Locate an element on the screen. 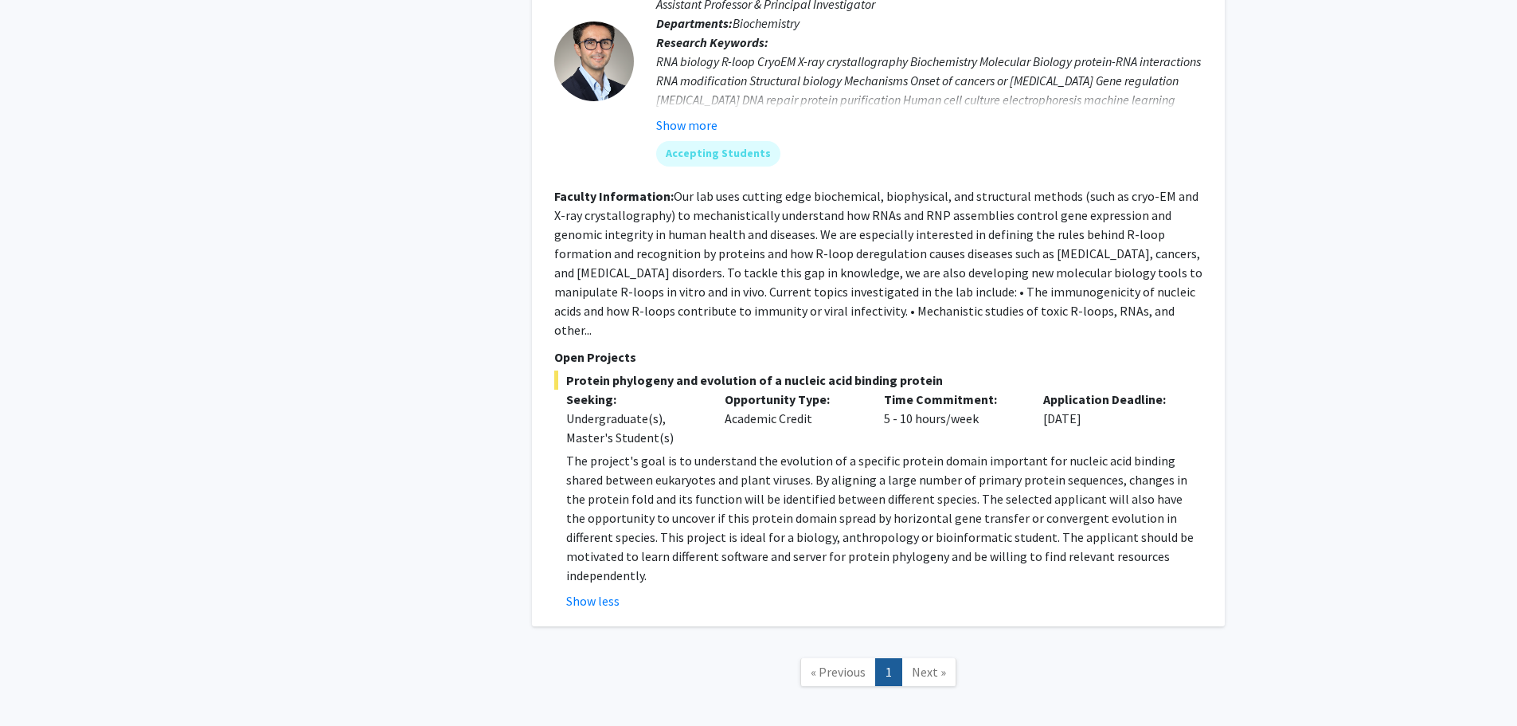 The width and height of the screenshot is (1517, 726). div: 5 - 10 hours/week is located at coordinates (952, 418).